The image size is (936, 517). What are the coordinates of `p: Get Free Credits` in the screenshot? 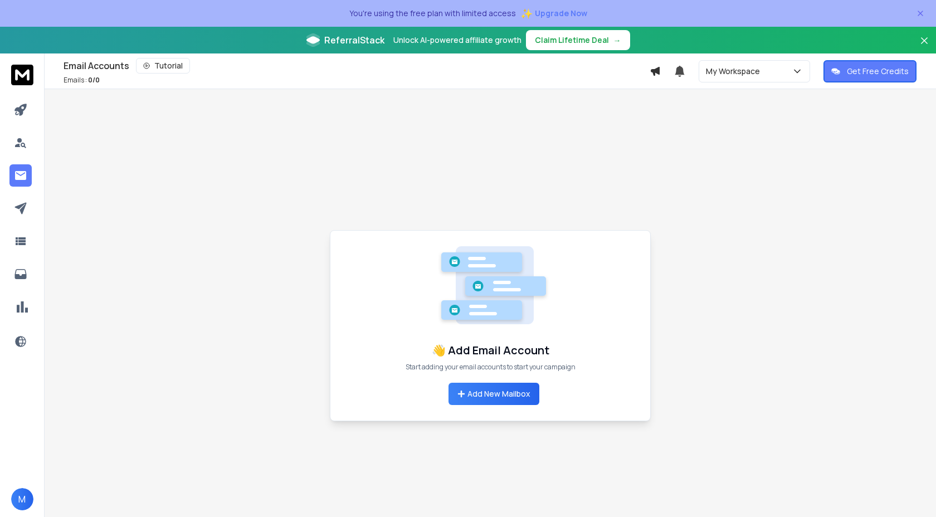 It's located at (878, 71).